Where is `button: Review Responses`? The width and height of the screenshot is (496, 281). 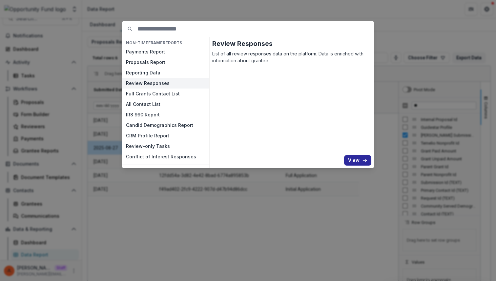
button: Review Responses is located at coordinates (166, 83).